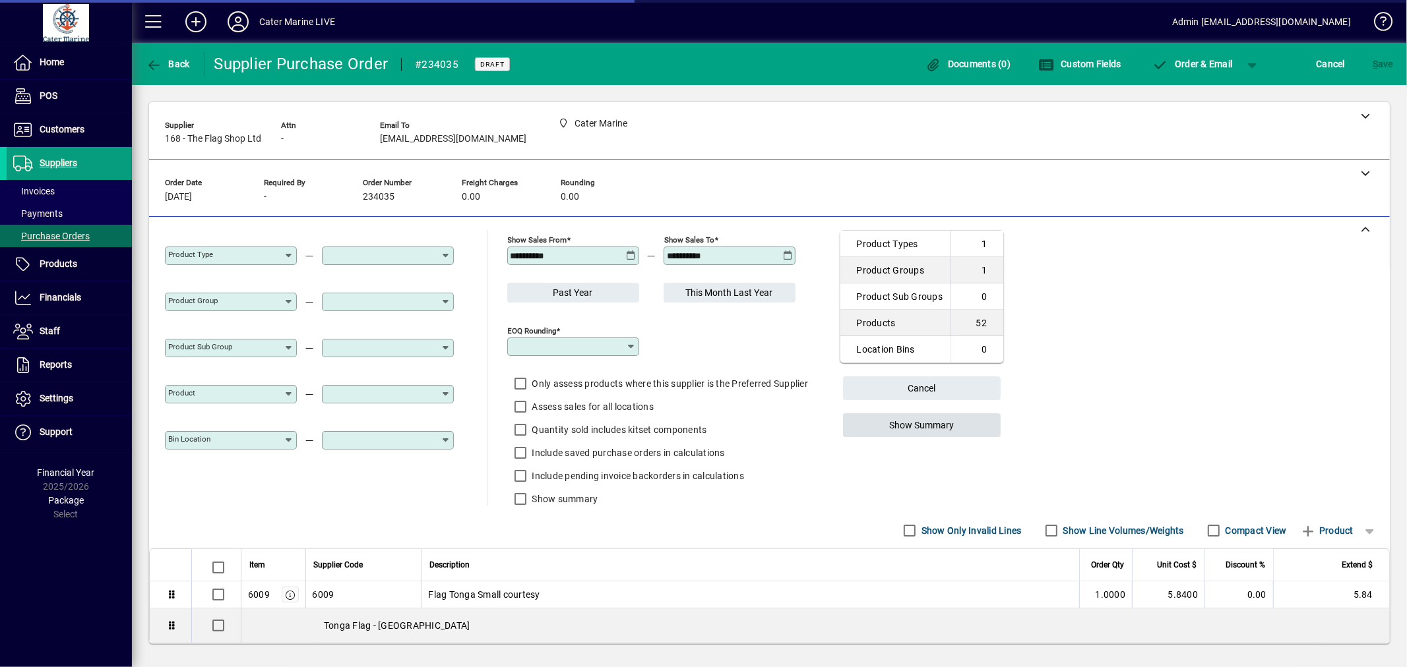 The image size is (1407, 667). Describe the element at coordinates (1122, 531) in the screenshot. I see `label: Show Line Volumes/Weights` at that location.